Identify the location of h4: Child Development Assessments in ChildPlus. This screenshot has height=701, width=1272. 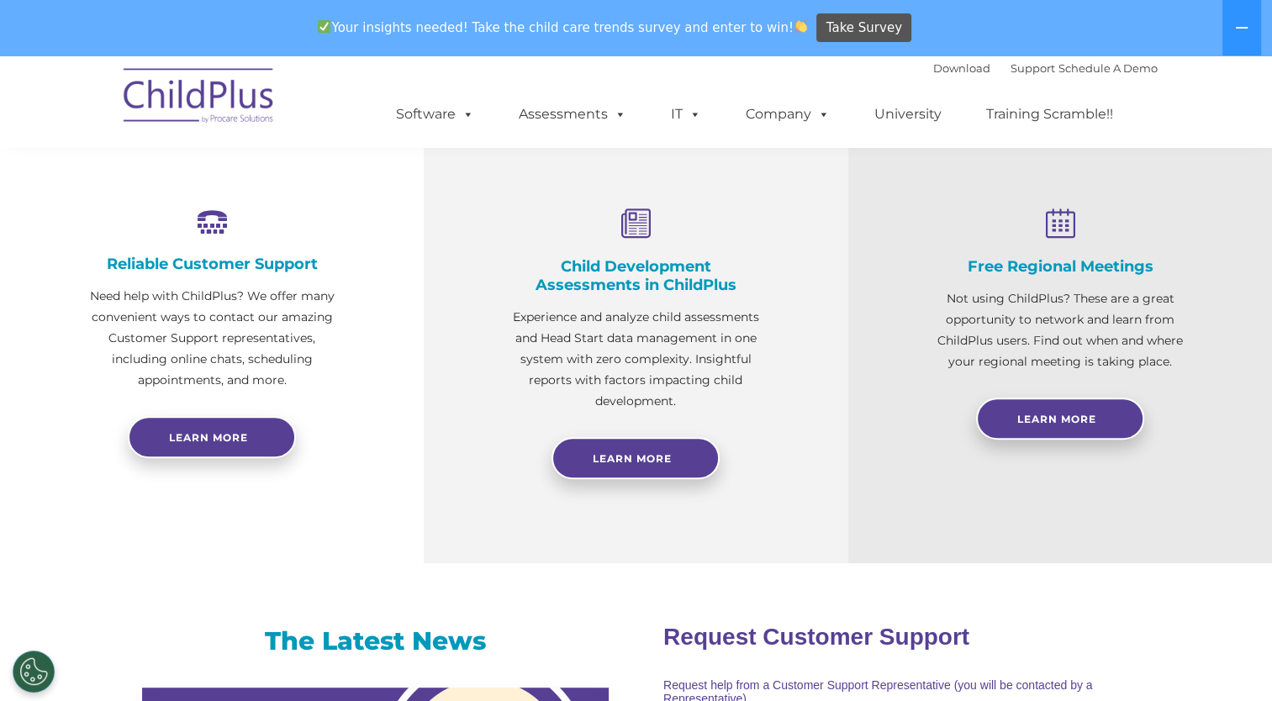
(636, 276).